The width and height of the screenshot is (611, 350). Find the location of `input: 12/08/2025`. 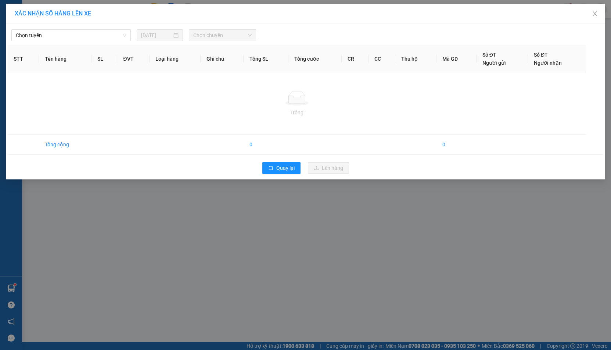

input: 12/08/2025 is located at coordinates (157, 35).